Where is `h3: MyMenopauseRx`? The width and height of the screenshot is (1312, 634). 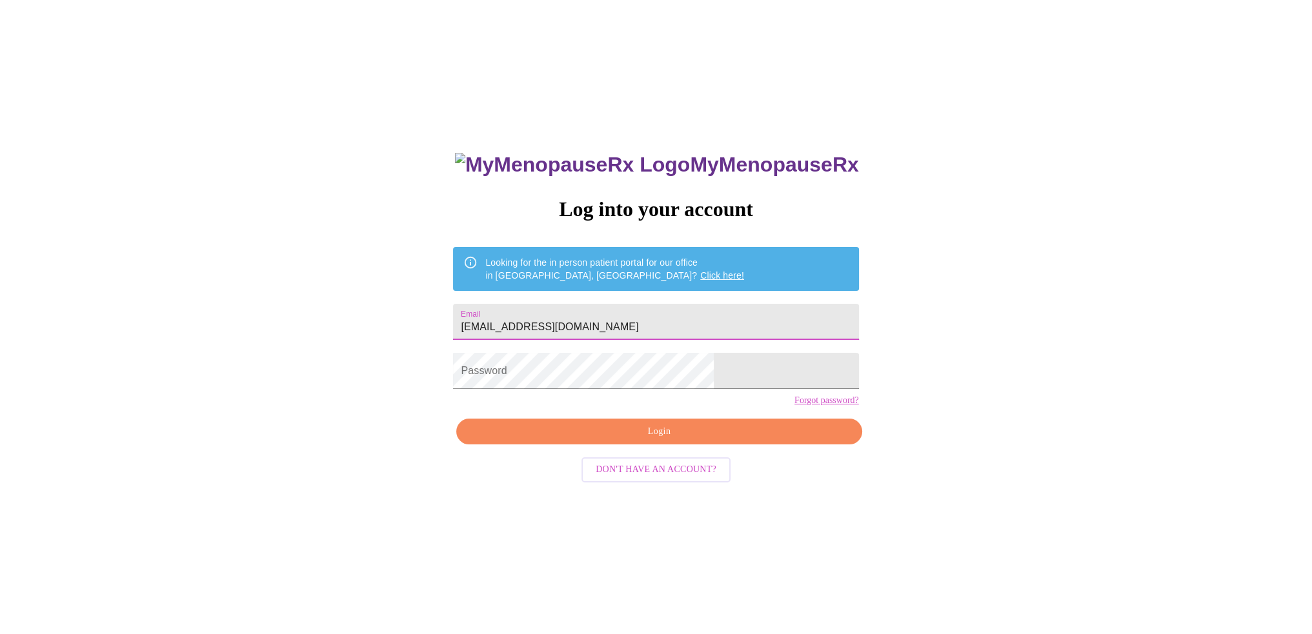 h3: MyMenopauseRx is located at coordinates (657, 165).